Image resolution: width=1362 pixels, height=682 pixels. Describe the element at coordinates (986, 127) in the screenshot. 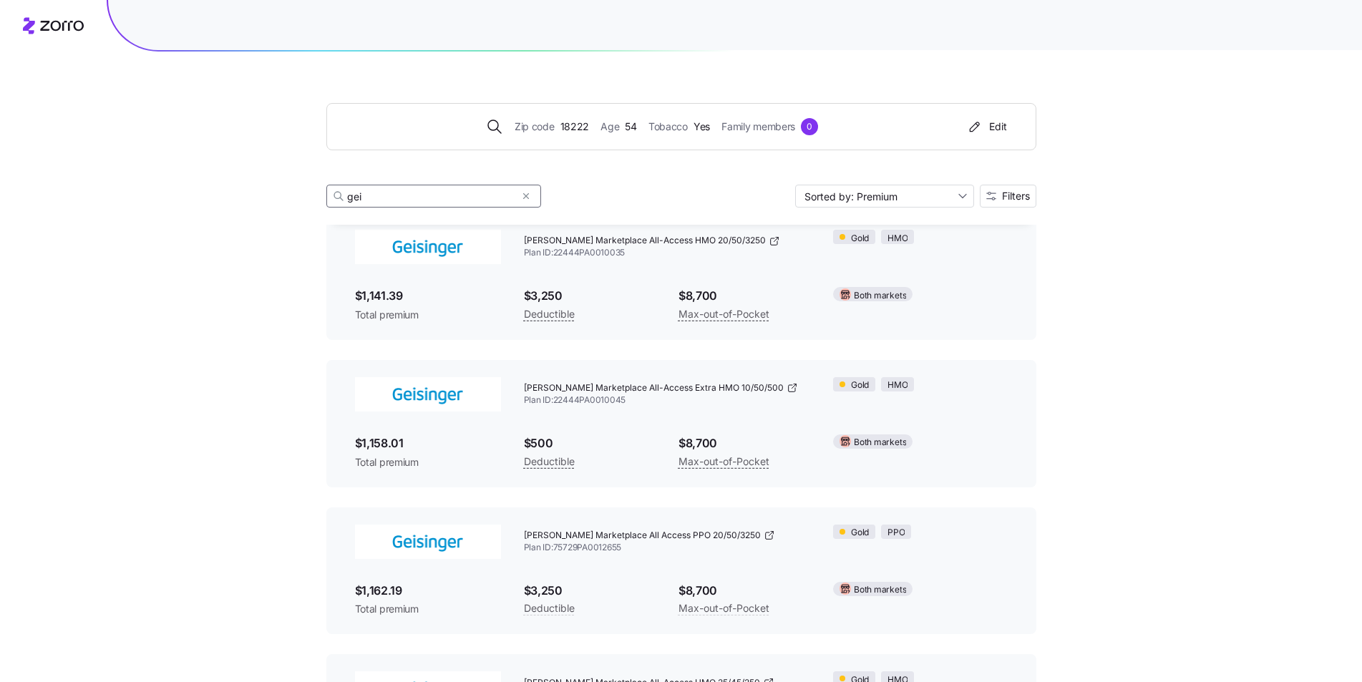

I see `div: Edit` at that location.